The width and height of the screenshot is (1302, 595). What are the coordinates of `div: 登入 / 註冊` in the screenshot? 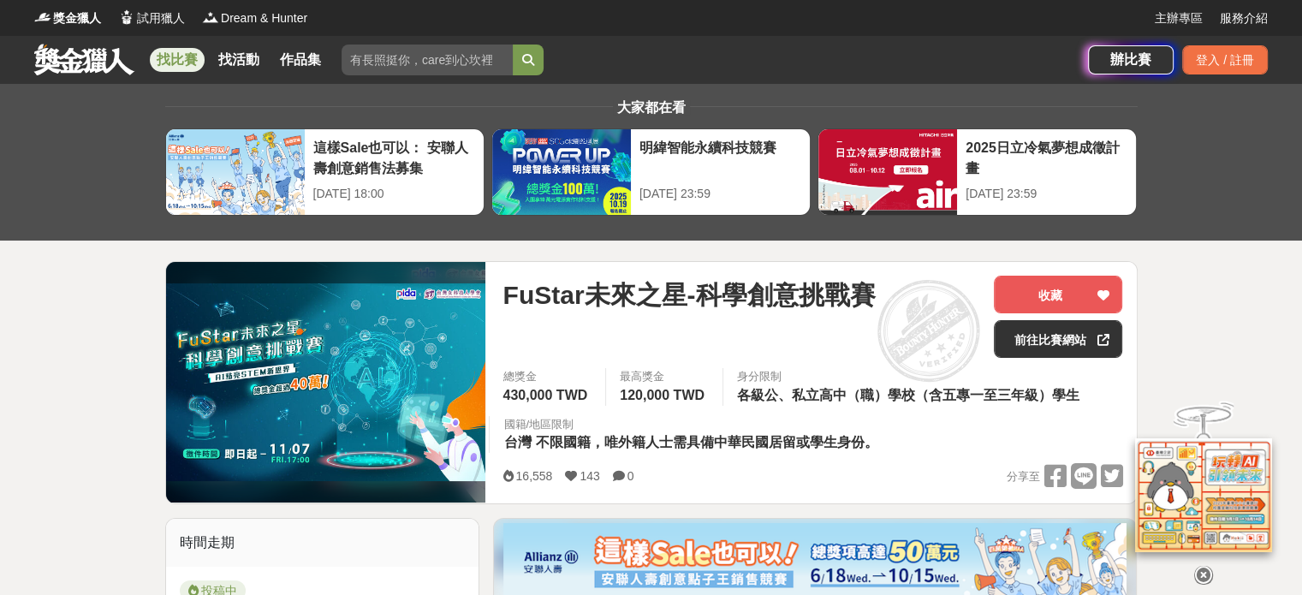 It's located at (1225, 60).